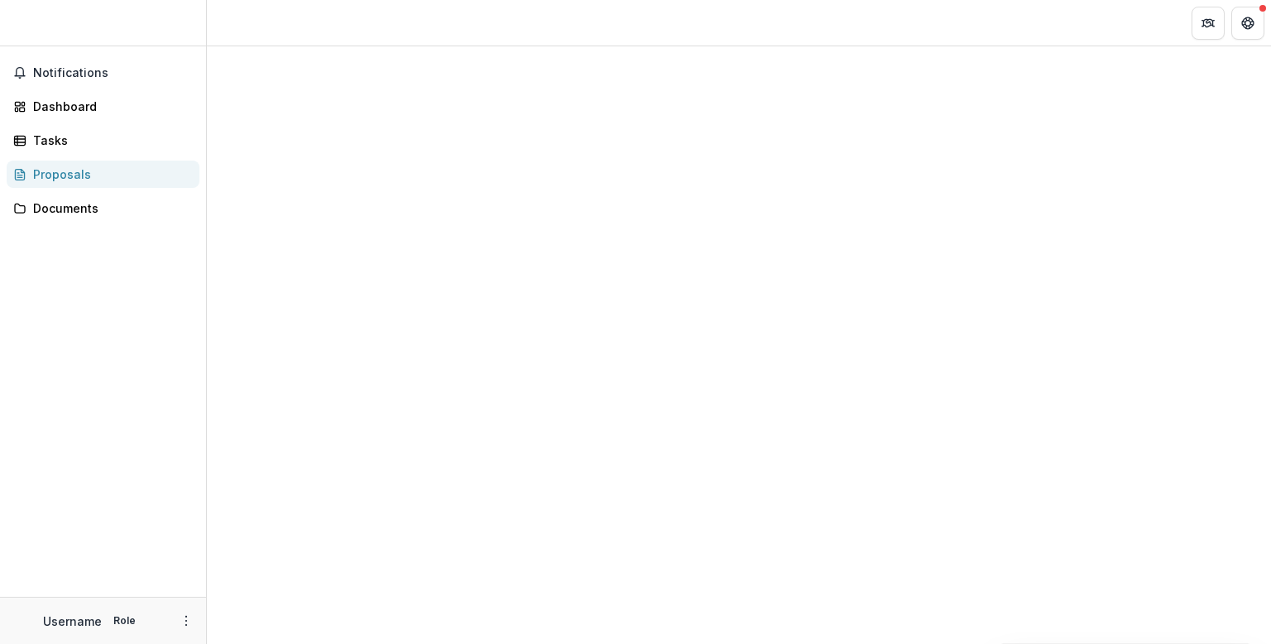 This screenshot has height=644, width=1271. What do you see at coordinates (103, 174) in the screenshot?
I see `a: Proposals` at bounding box center [103, 174].